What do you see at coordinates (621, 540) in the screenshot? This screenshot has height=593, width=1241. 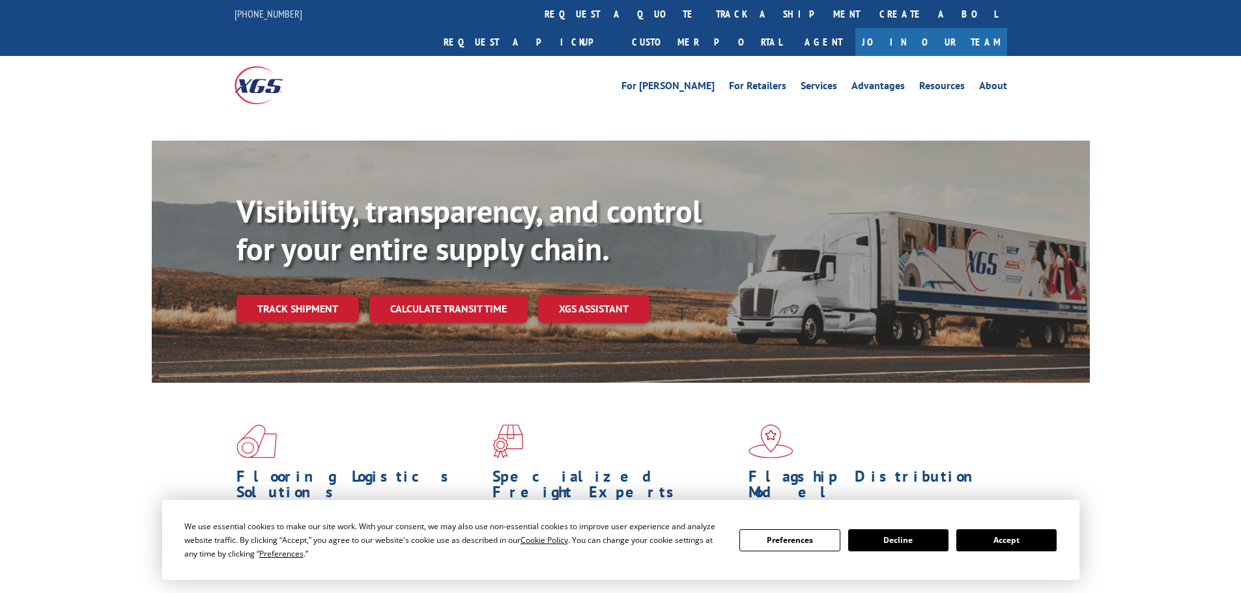 I see `div: Cookie Consent Prompt` at bounding box center [621, 540].